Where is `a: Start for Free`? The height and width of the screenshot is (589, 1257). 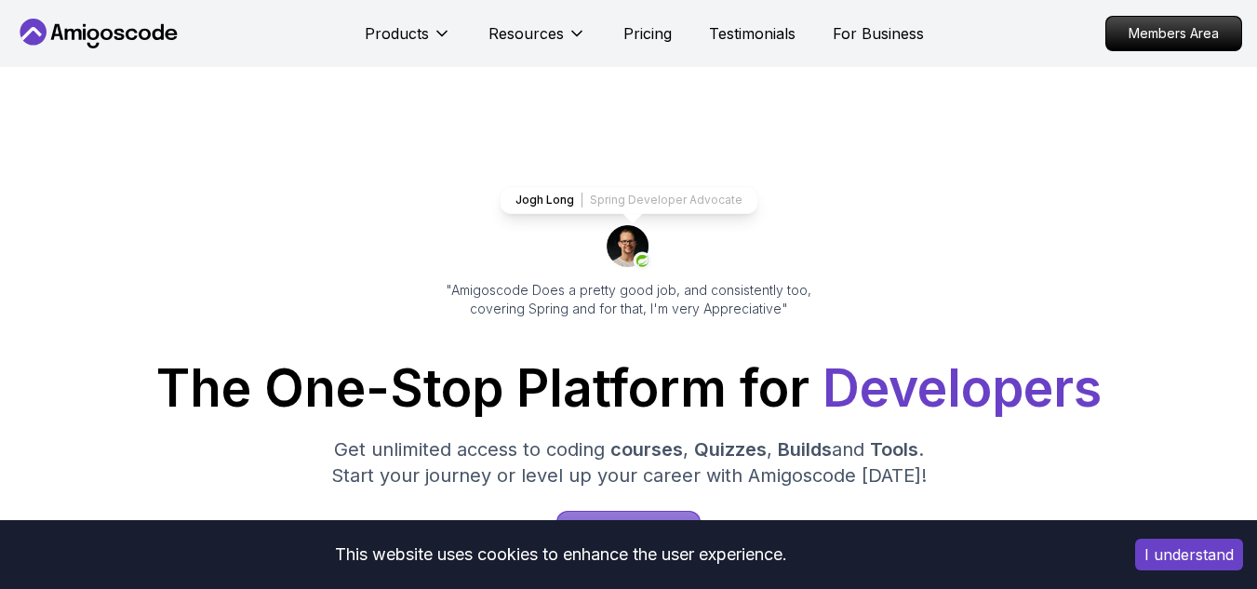
a: Start for Free is located at coordinates (628, 534).